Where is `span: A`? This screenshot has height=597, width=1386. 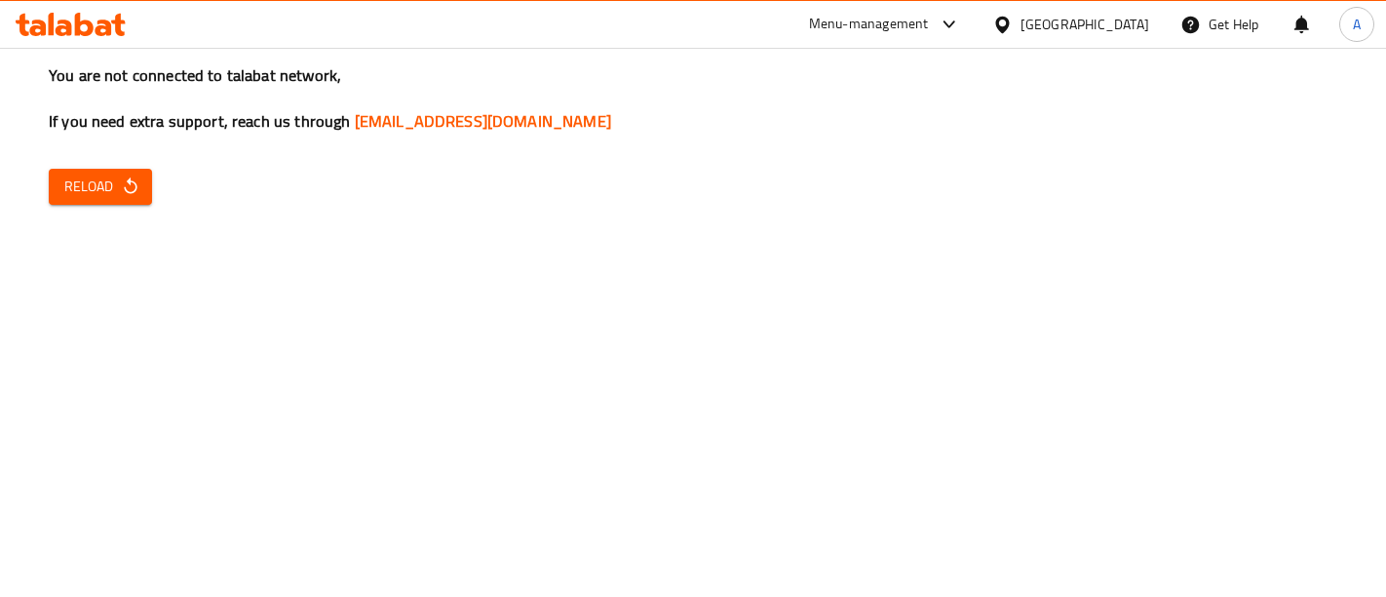 span: A is located at coordinates (1357, 24).